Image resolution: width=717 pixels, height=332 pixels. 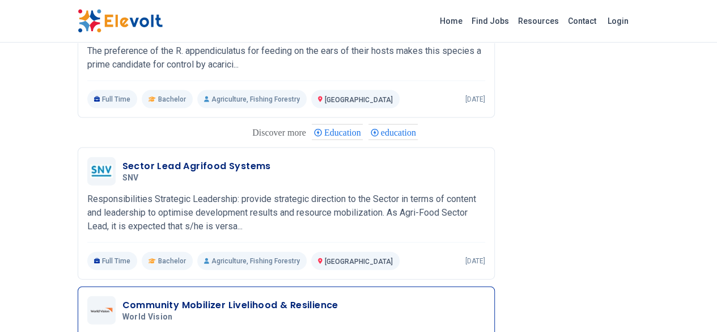 I want to click on h3: Community Mobilizer Livelihood & Resilience, so click(x=230, y=305).